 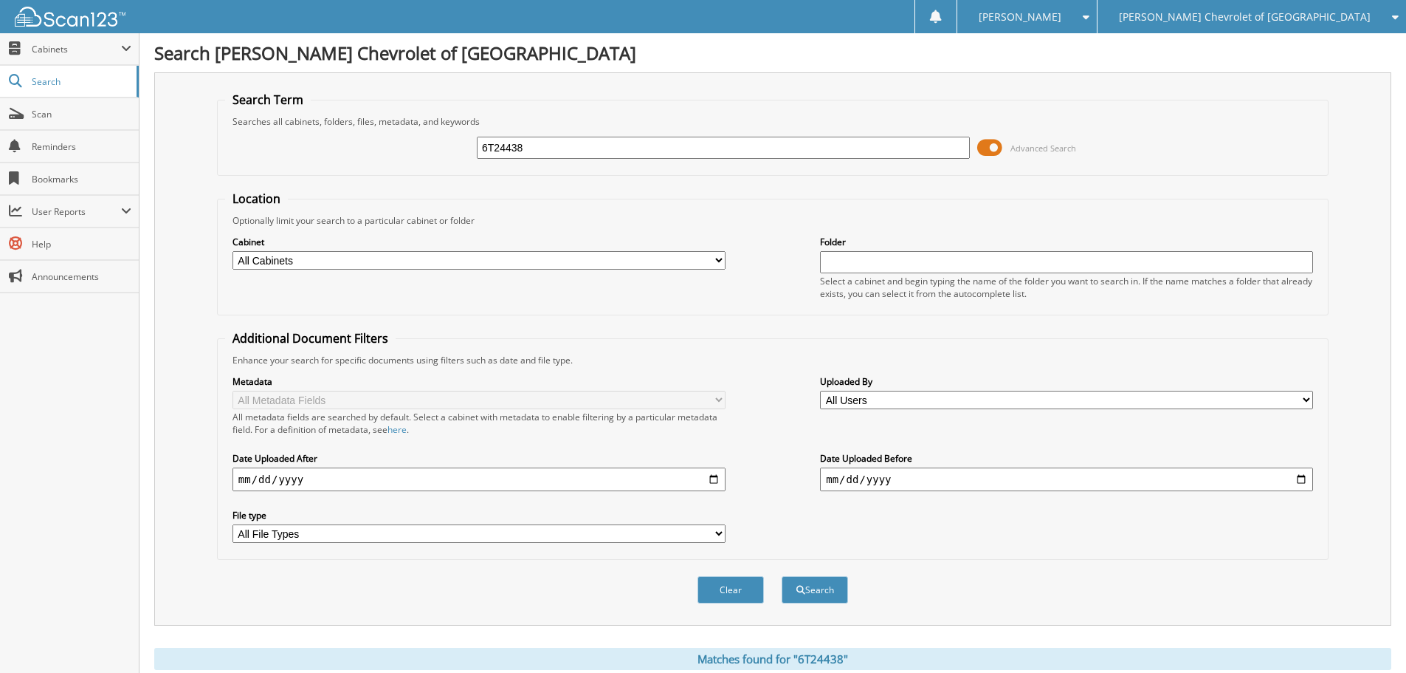 I want to click on div: Optionally limit your search to a particular cabinet or folder, so click(x=773, y=220).